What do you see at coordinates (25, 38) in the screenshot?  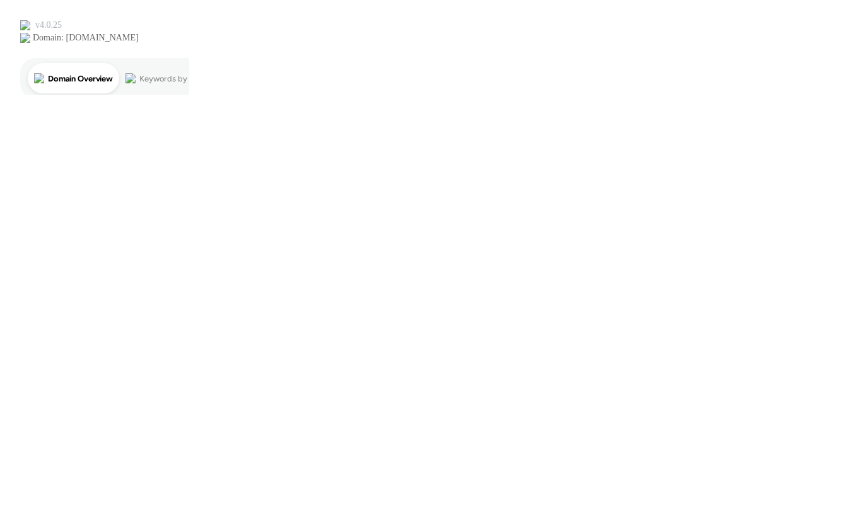 I see `img: website_grey.svg` at bounding box center [25, 38].